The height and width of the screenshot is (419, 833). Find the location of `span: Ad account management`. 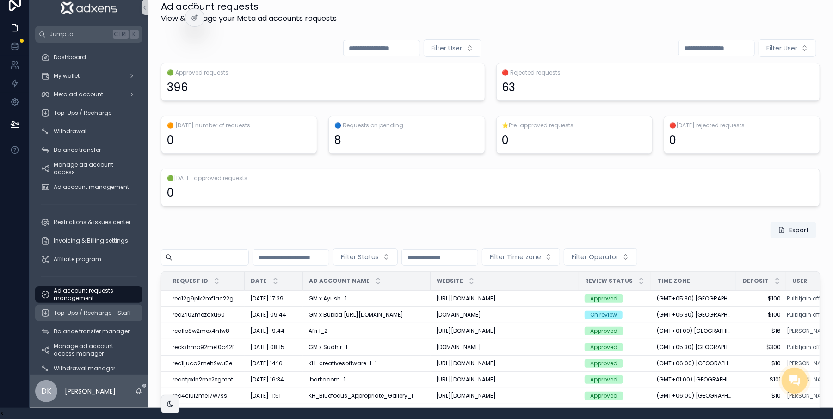

span: Ad account management is located at coordinates (91, 187).